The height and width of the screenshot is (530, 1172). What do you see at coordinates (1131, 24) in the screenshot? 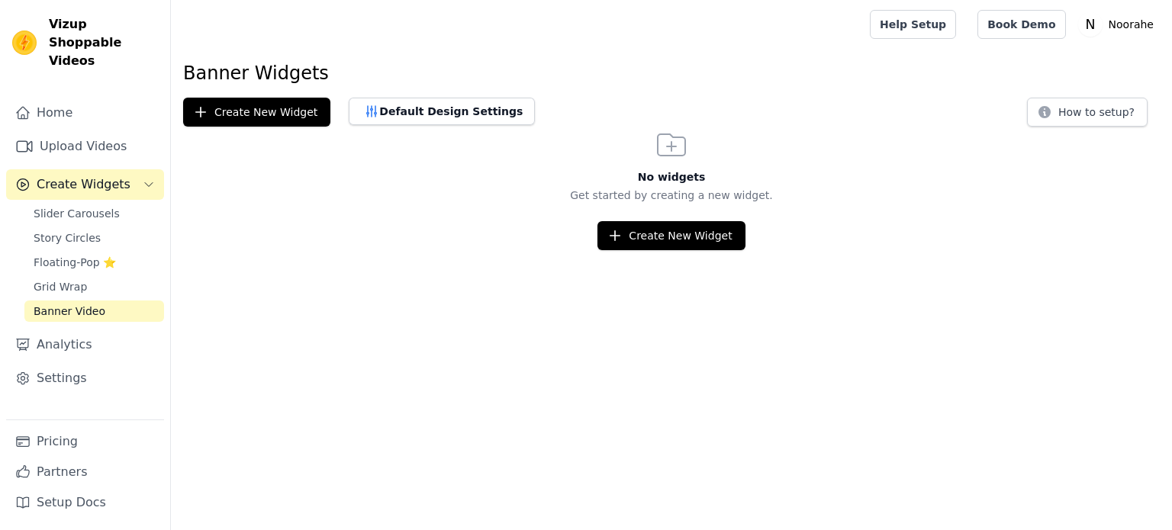
I see `p: Noorahe` at bounding box center [1131, 24].